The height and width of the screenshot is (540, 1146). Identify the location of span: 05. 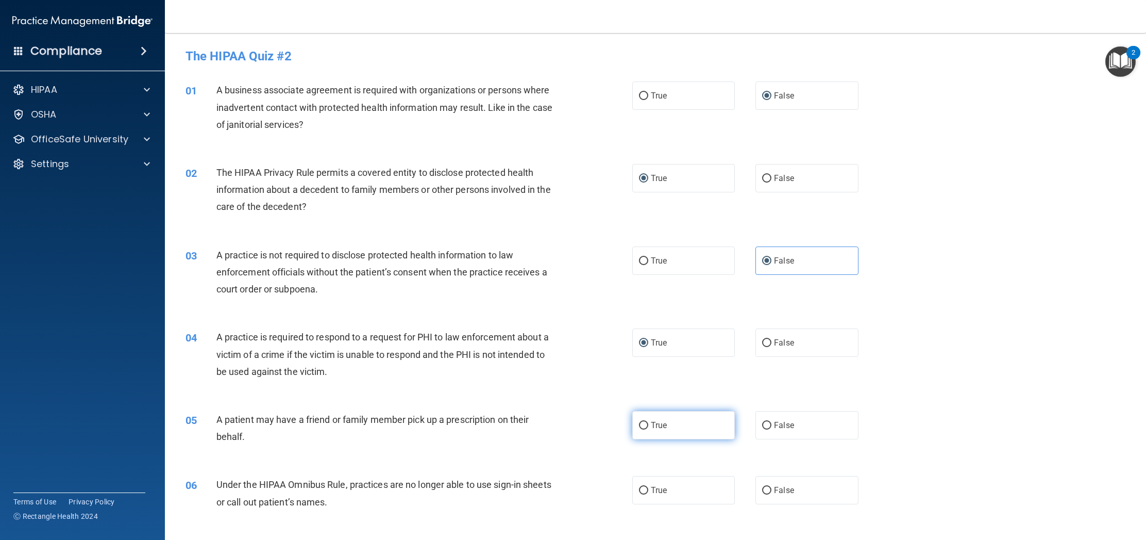
(191, 420).